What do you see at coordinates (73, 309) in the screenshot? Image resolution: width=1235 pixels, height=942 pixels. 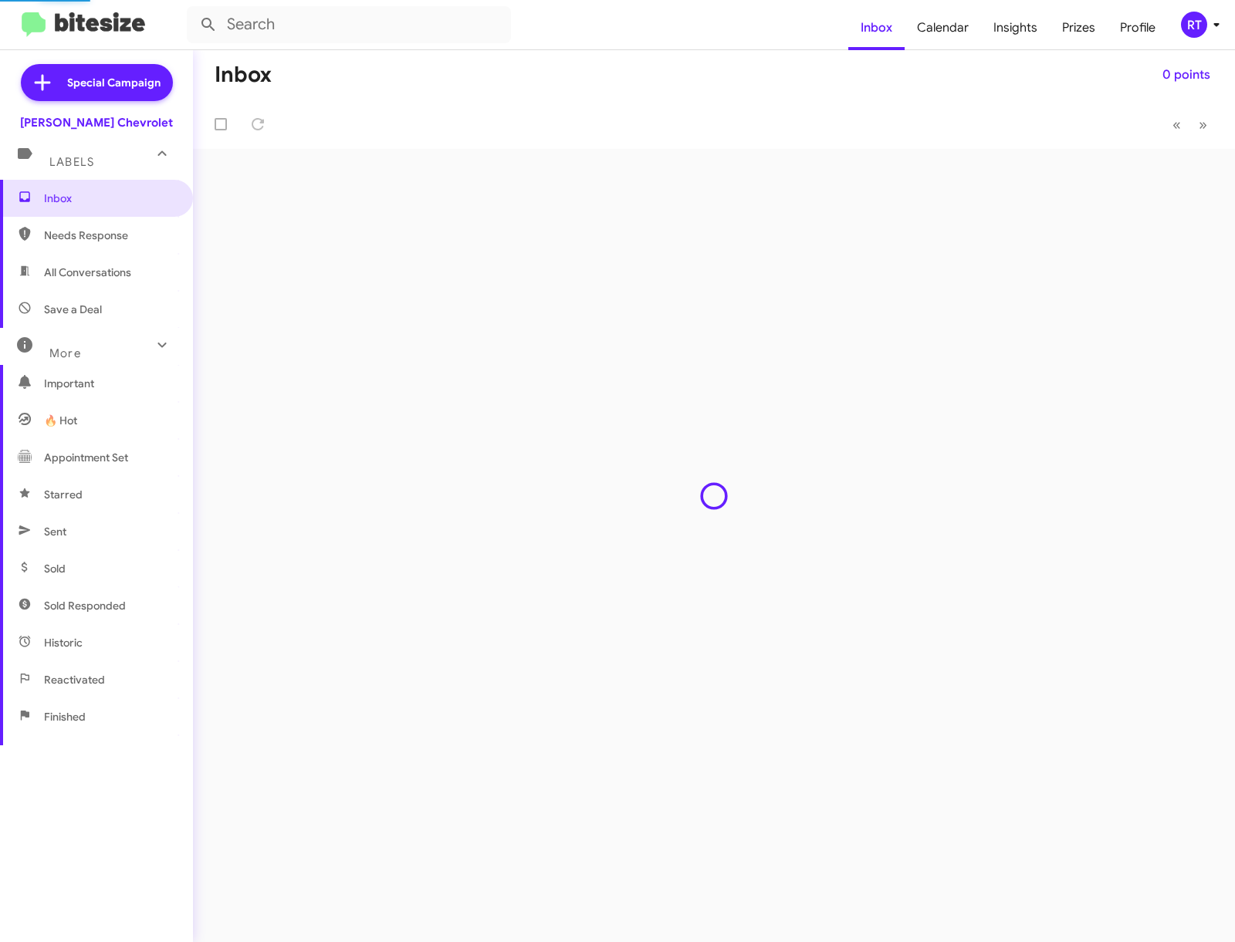 I see `span: Save a Deal` at bounding box center [73, 309].